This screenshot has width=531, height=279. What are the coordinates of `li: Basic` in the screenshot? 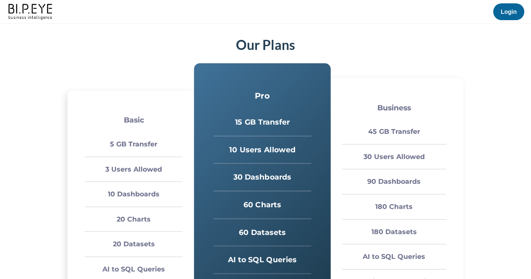 It's located at (133, 120).